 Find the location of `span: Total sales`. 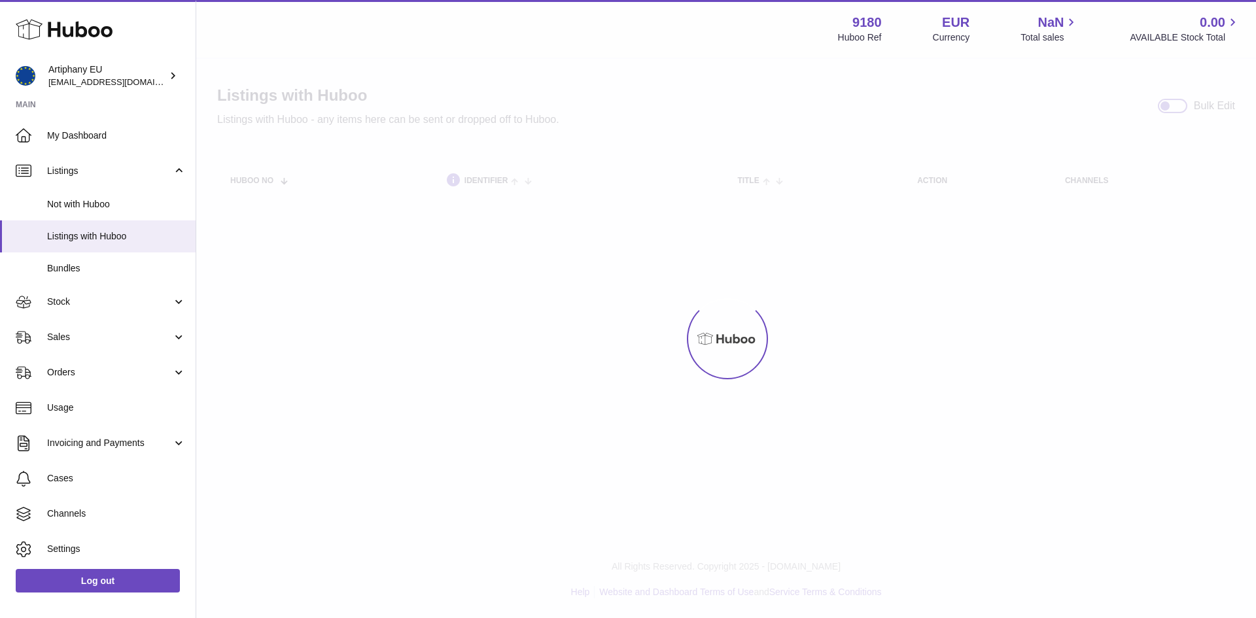

span: Total sales is located at coordinates (1050, 37).